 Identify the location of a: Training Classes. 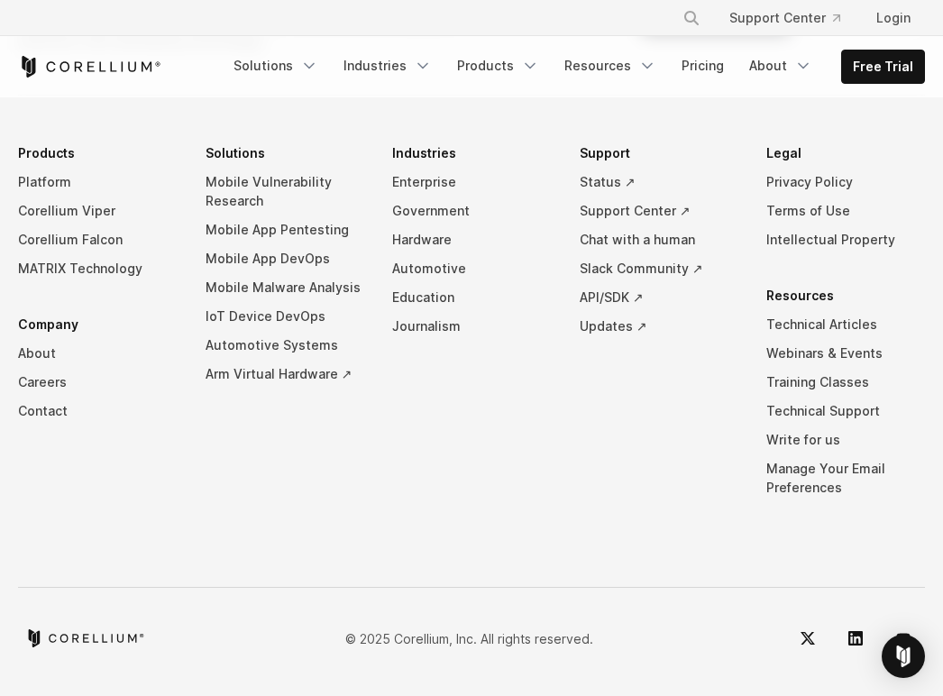
(846, 382).